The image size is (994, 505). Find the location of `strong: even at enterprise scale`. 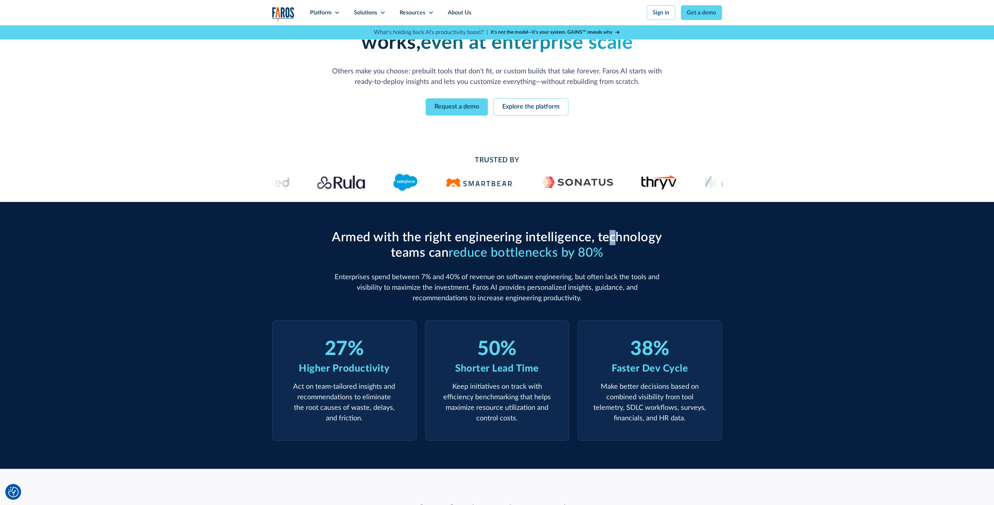

strong: even at enterprise scale is located at coordinates (526, 43).